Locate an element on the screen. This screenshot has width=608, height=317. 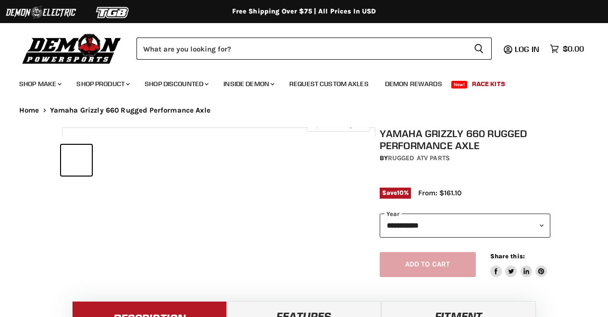
img: Demon Powersports is located at coordinates (72, 48).